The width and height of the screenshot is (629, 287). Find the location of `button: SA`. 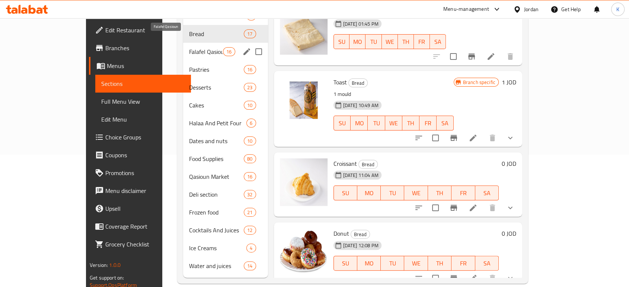

button: SA is located at coordinates (437, 42).